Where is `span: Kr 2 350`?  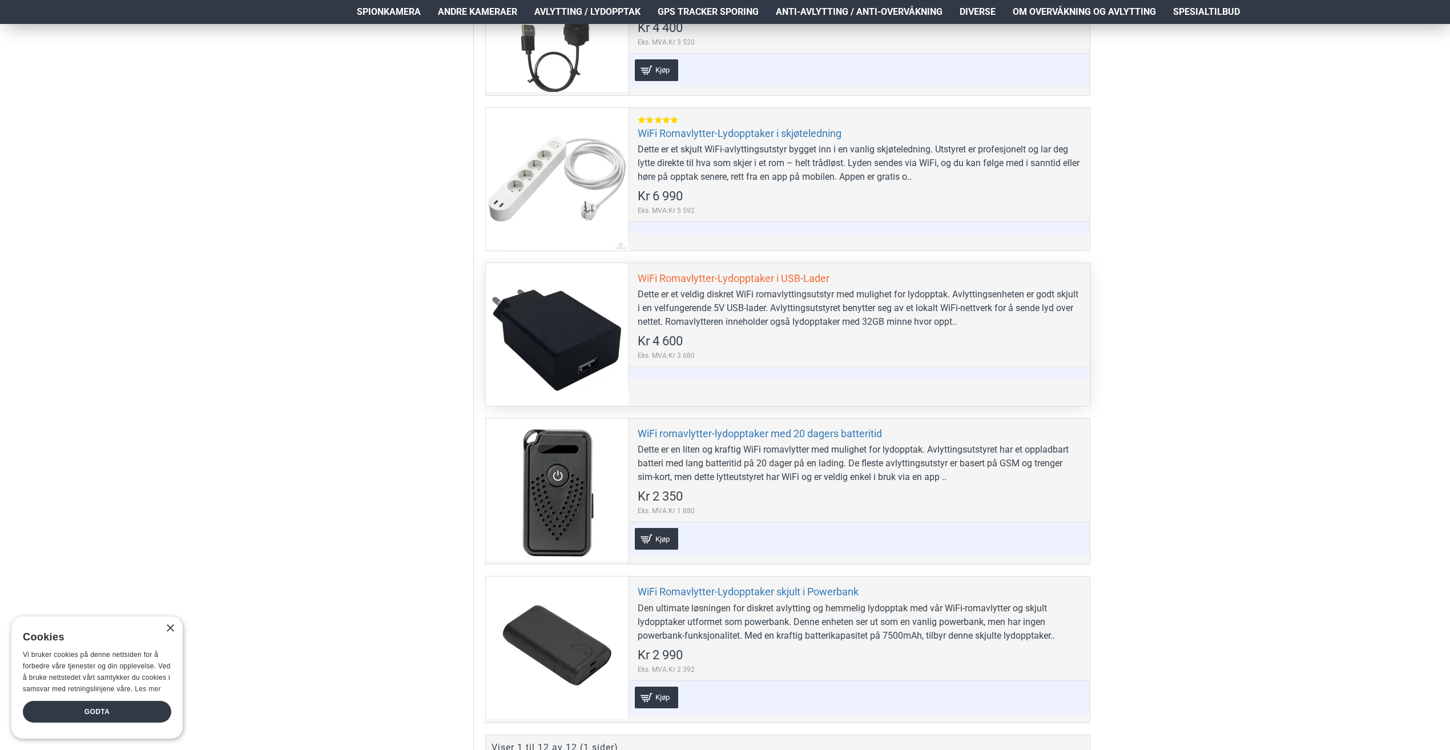 span: Kr 2 350 is located at coordinates (660, 497).